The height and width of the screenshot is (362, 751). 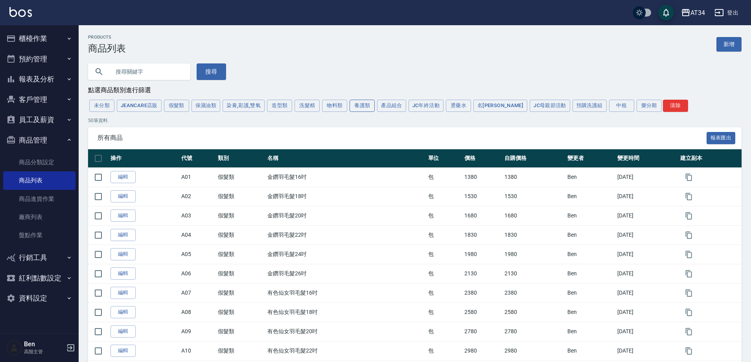 What do you see at coordinates (534, 350) in the screenshot?
I see `td: 2980` at bounding box center [534, 350].